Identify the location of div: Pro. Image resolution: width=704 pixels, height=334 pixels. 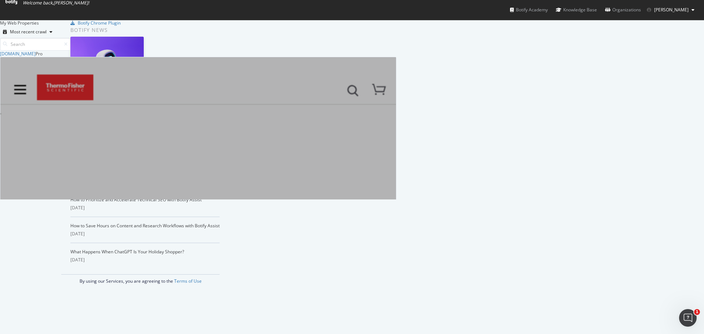
(39, 54).